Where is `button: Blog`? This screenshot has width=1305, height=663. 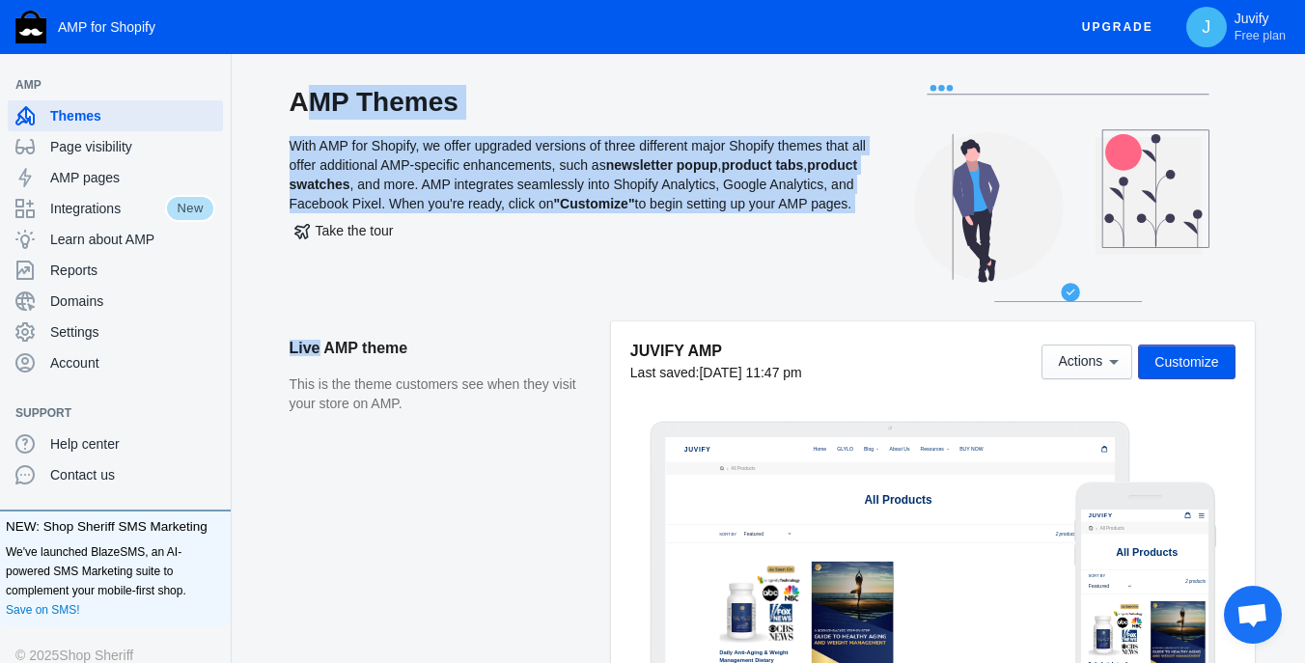
button: Blog is located at coordinates (604, 38).